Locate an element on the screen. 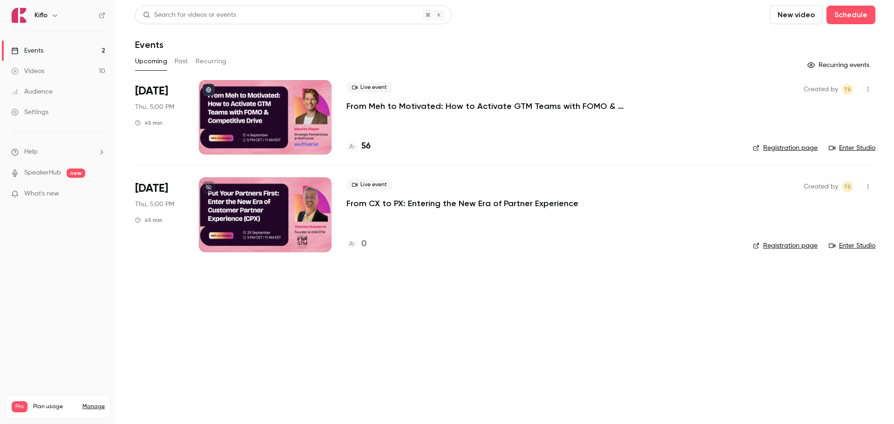  div: Audience is located at coordinates (32, 92).